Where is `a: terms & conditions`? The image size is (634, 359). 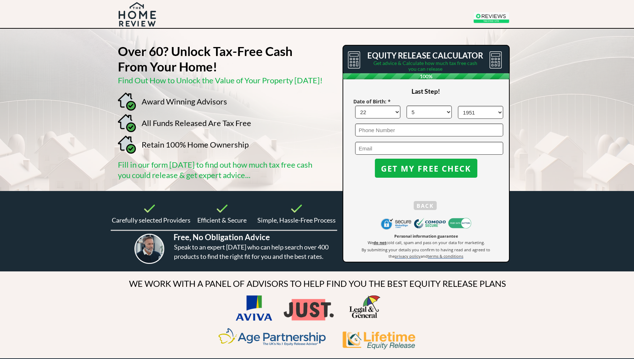 a: terms & conditions is located at coordinates (445, 256).